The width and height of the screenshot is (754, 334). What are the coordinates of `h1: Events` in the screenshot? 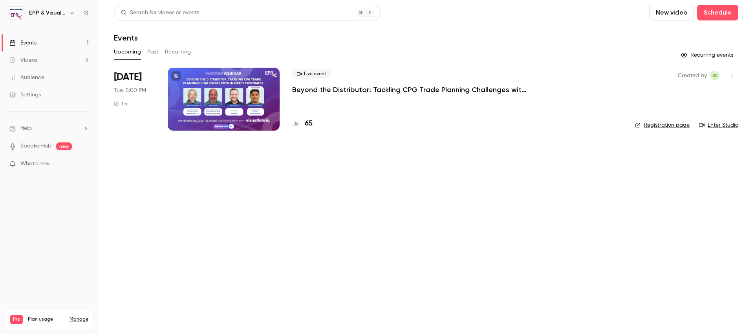 It's located at (126, 38).